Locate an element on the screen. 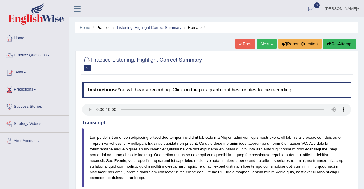 This screenshot has width=364, height=189. a: « Prev is located at coordinates (245, 44).